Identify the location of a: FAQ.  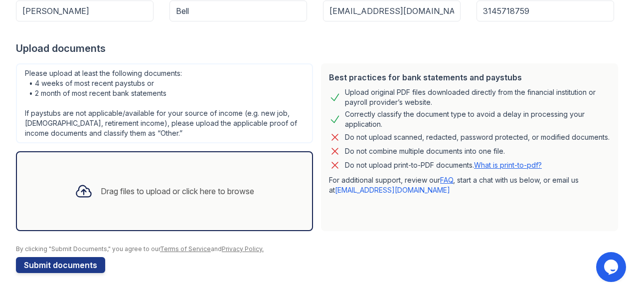
(447, 179).